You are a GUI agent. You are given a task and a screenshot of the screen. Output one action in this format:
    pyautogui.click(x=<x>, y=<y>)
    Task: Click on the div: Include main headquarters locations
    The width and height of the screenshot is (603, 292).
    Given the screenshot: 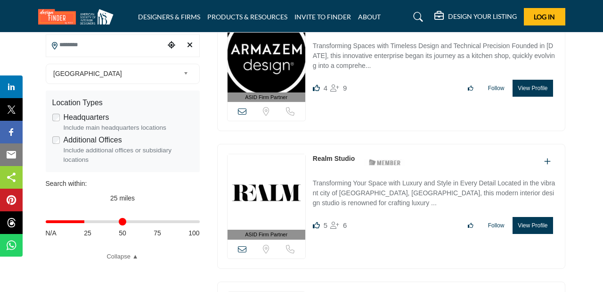 What is the action you would take?
    pyautogui.click(x=128, y=128)
    